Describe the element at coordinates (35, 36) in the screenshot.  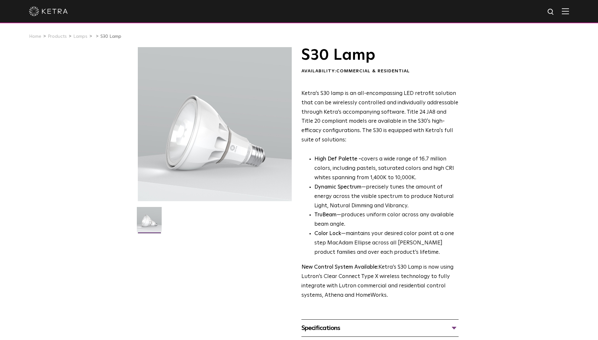
I see `a: Home` at that location.